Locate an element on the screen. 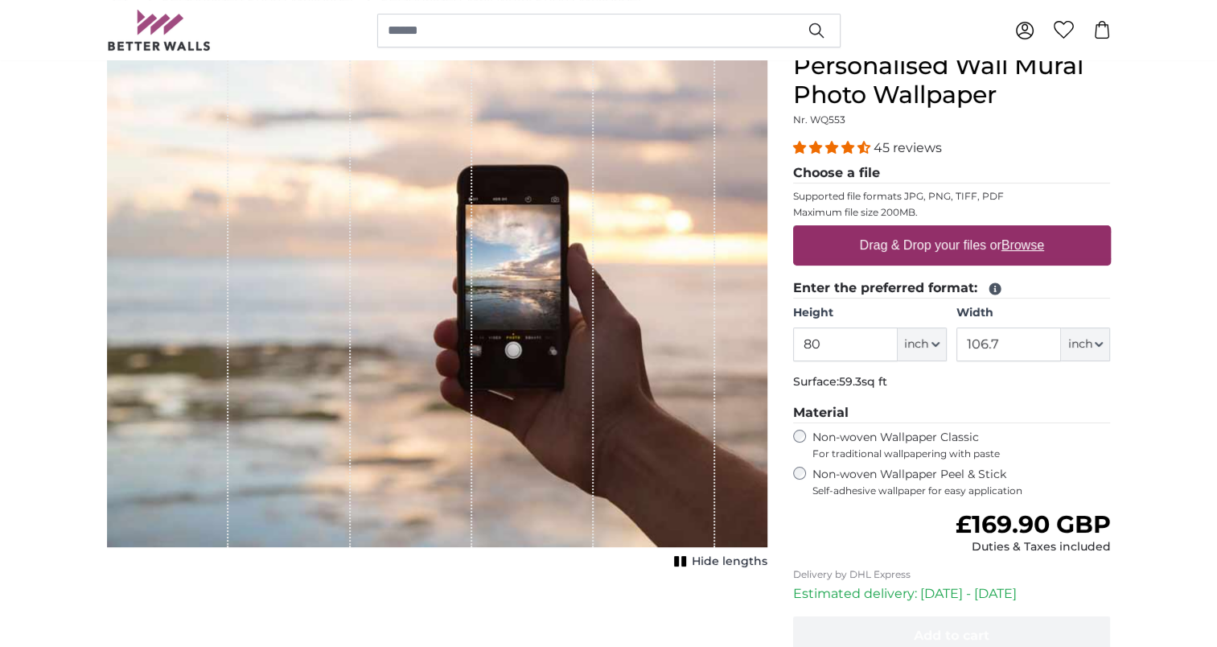 This screenshot has height=647, width=1217. p: Surface: is located at coordinates (952, 382).